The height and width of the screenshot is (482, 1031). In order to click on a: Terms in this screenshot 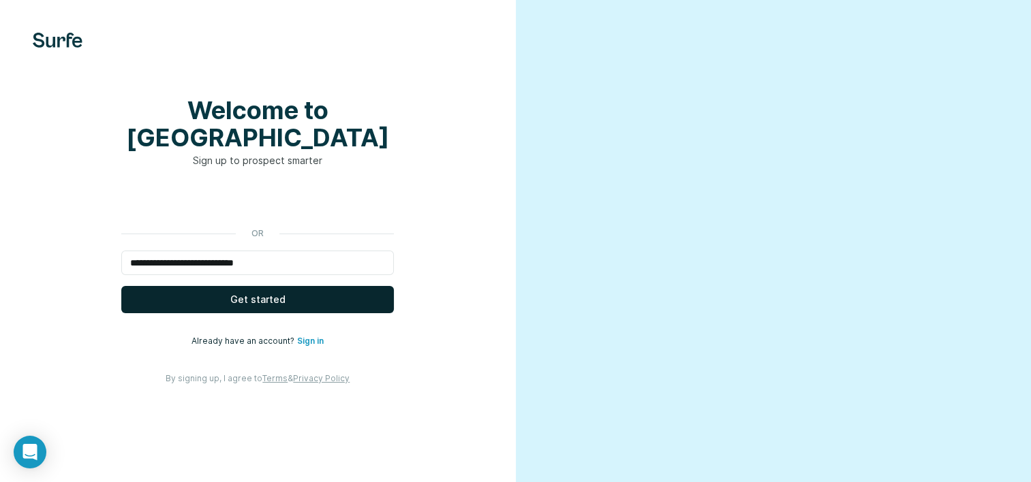, I will do `click(275, 378)`.